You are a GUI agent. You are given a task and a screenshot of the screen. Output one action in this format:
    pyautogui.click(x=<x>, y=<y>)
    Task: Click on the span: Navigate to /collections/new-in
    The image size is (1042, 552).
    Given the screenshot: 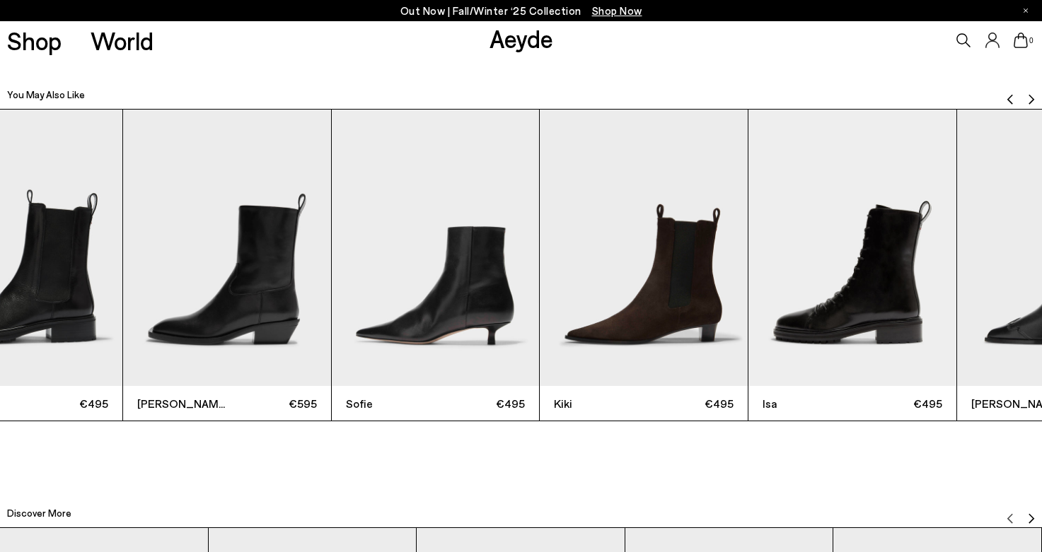 What is the action you would take?
    pyautogui.click(x=617, y=11)
    